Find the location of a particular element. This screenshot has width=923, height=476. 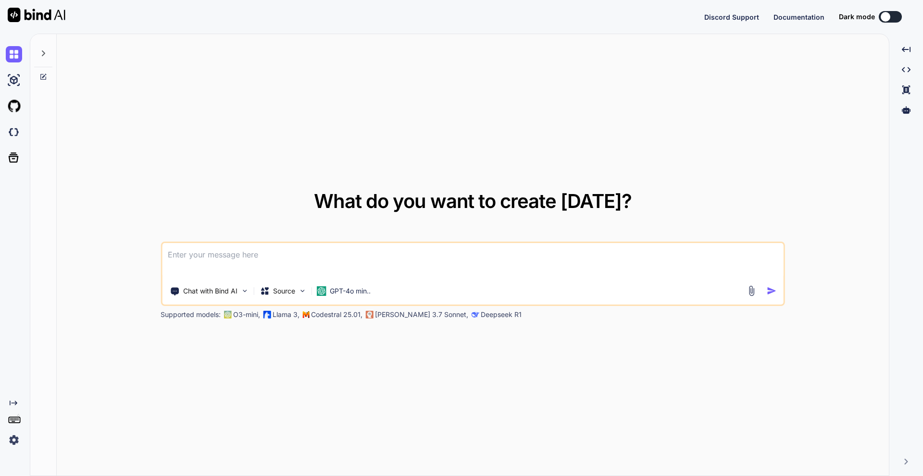

span: Documentation is located at coordinates (799, 17).